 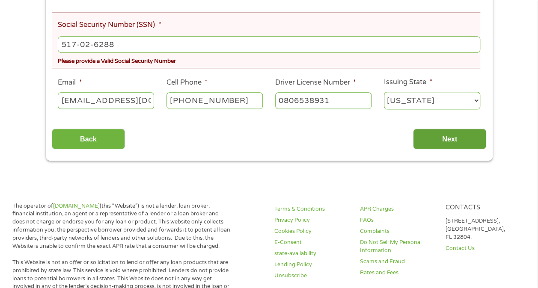 What do you see at coordinates (312, 220) in the screenshot?
I see `a: Privacy Policy` at bounding box center [312, 220].